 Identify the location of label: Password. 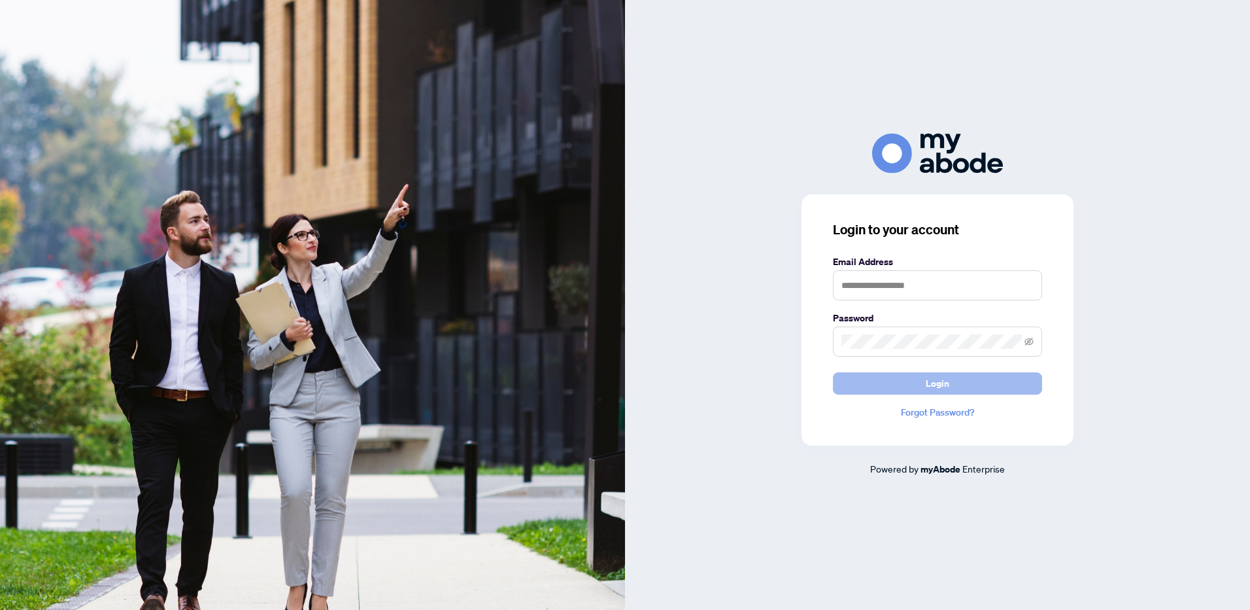
(938, 318).